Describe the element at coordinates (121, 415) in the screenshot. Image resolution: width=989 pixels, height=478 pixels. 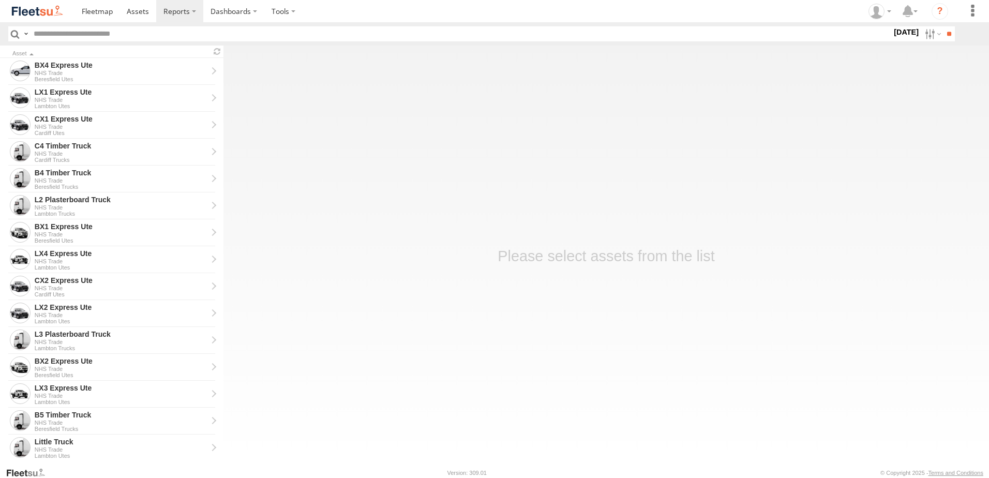
I see `div: B5 Timber Truck - View Asset History` at that location.